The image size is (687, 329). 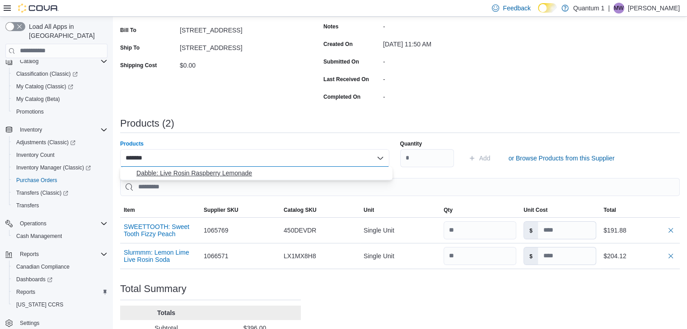 What do you see at coordinates (160, 231) in the screenshot?
I see `button: SWEETTOOTH: Sweet Tooth Fizzy Peach` at bounding box center [160, 231].